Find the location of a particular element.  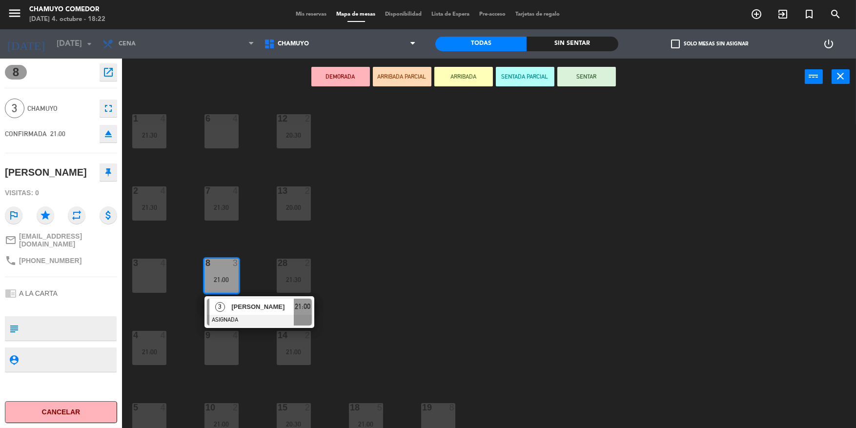

span: 8 is located at coordinates (16, 72).